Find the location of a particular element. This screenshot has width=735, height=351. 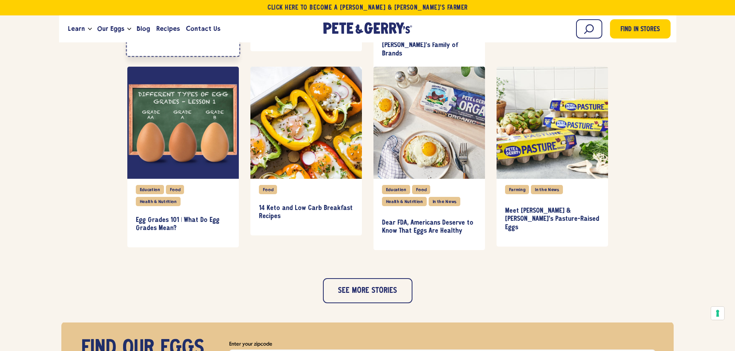

span: Find in Stores is located at coordinates (640, 30).